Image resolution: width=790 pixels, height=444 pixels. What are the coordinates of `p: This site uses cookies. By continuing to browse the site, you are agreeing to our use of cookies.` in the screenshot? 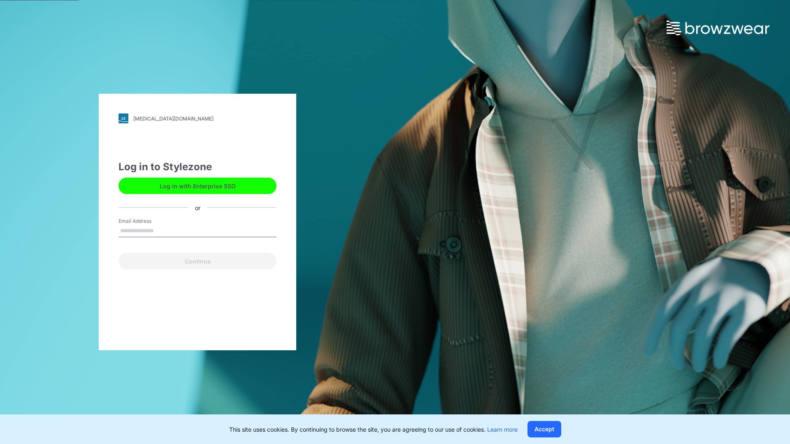 It's located at (373, 430).